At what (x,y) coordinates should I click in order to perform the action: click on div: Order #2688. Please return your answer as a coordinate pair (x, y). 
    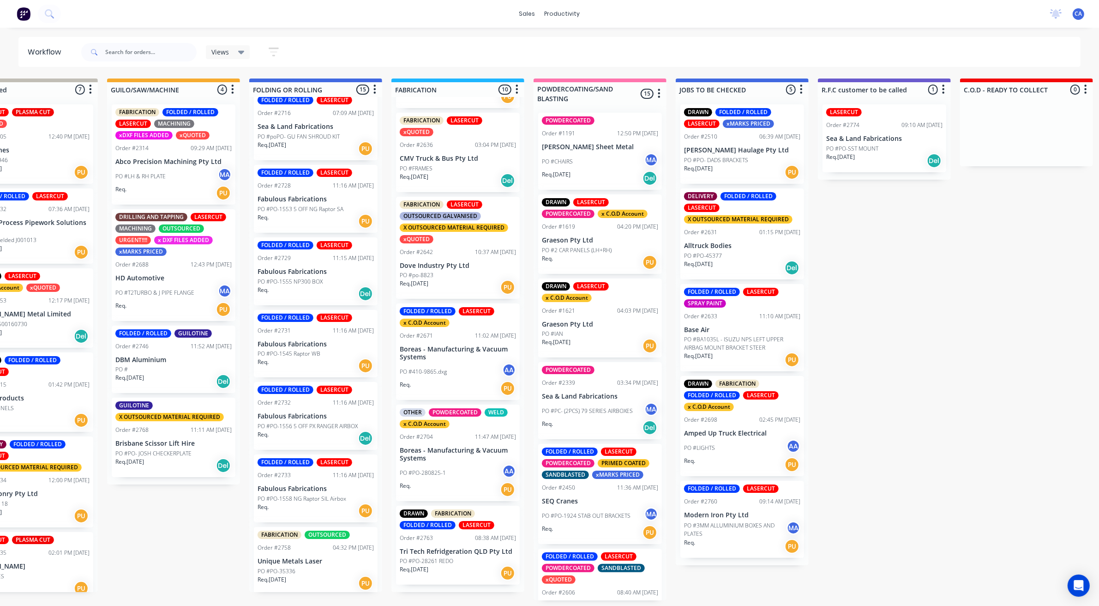
    Looking at the image, I should click on (132, 265).